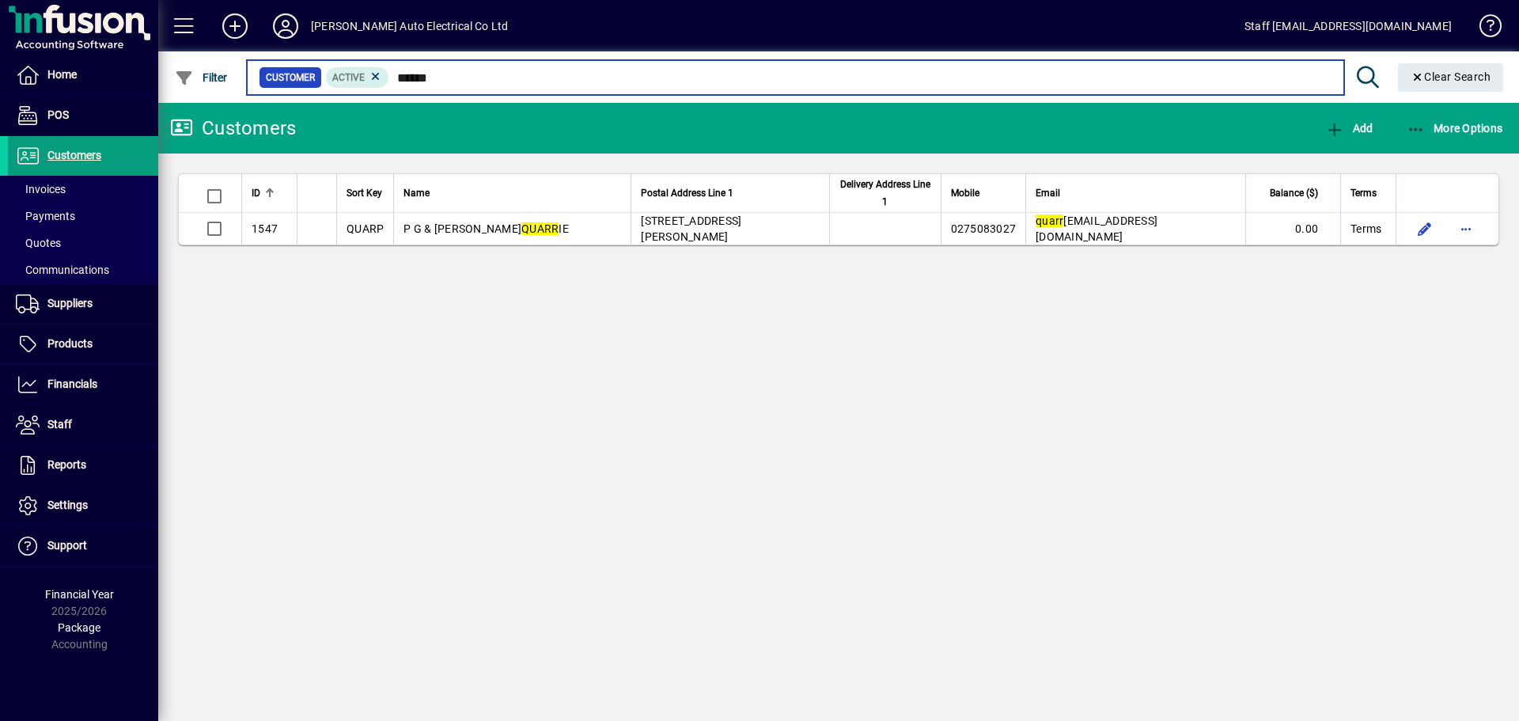  Describe the element at coordinates (83, 216) in the screenshot. I see `a: Payments` at that location.